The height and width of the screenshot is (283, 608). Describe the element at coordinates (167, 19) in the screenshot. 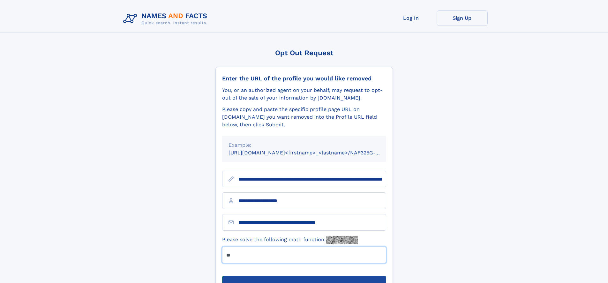

I see `img: Logo Names and Facts` at that location.